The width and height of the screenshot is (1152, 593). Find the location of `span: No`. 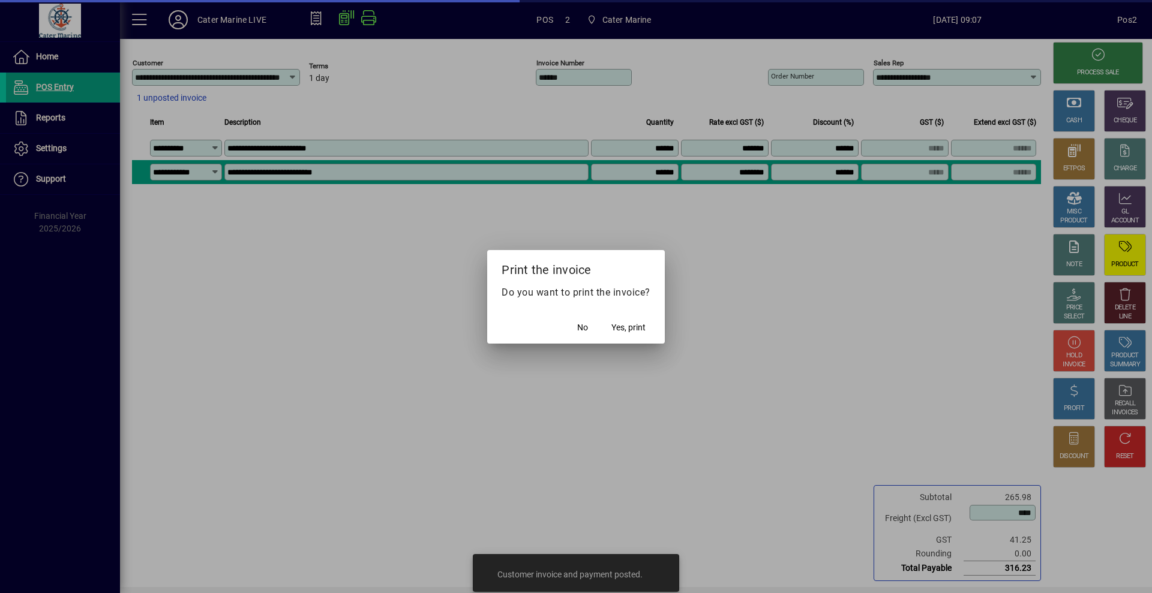

span: No is located at coordinates (582, 327).